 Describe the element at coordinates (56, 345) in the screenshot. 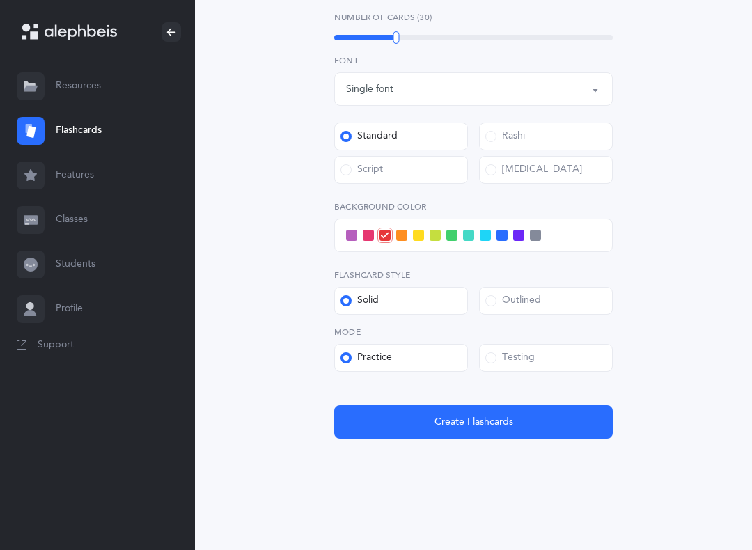

I see `span: Support` at that location.